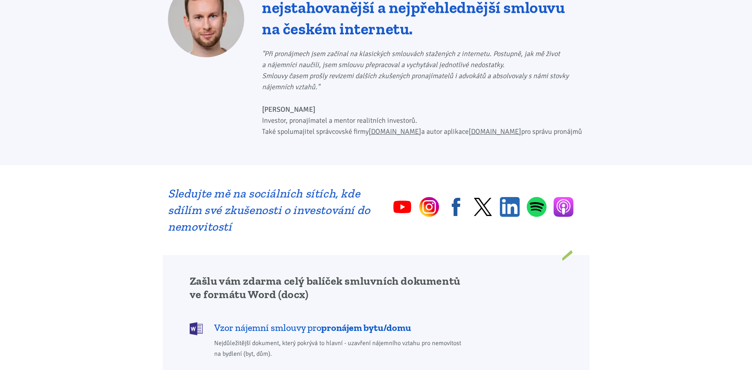 The width and height of the screenshot is (752, 370). Describe the element at coordinates (423, 120) in the screenshot. I see `p: Investor, pronajímatel a mentor realitních investorů. Také spolumajitel správcovské firmy a autor...` at that location.